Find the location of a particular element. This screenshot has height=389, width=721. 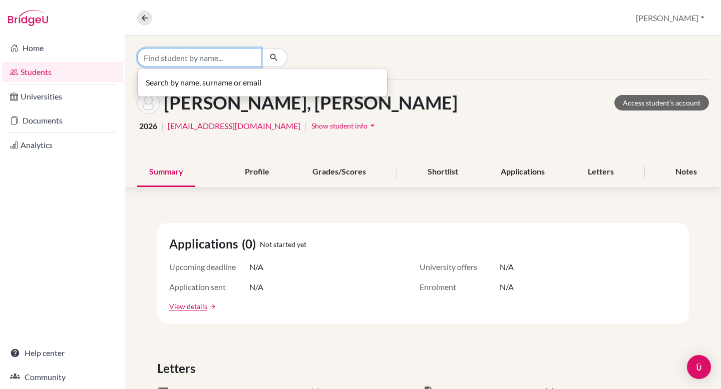

input: Find student by name... is located at coordinates (199, 58).